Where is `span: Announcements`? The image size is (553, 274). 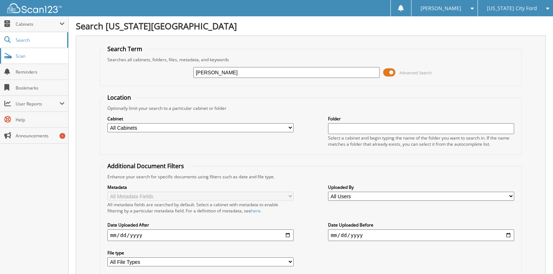
span: Announcements is located at coordinates (40, 136).